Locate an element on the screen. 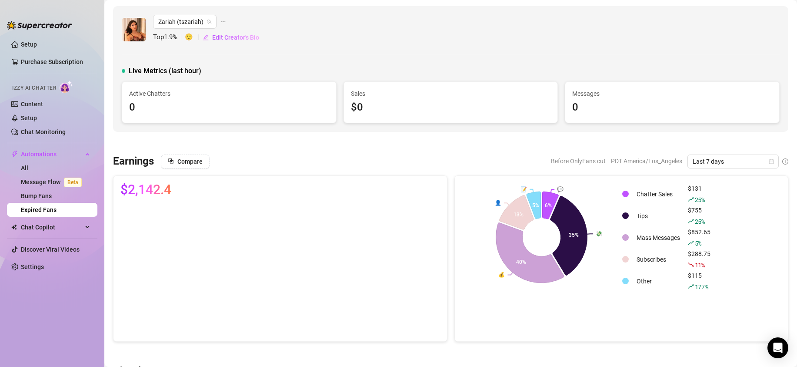  span: Sales is located at coordinates (451, 94).